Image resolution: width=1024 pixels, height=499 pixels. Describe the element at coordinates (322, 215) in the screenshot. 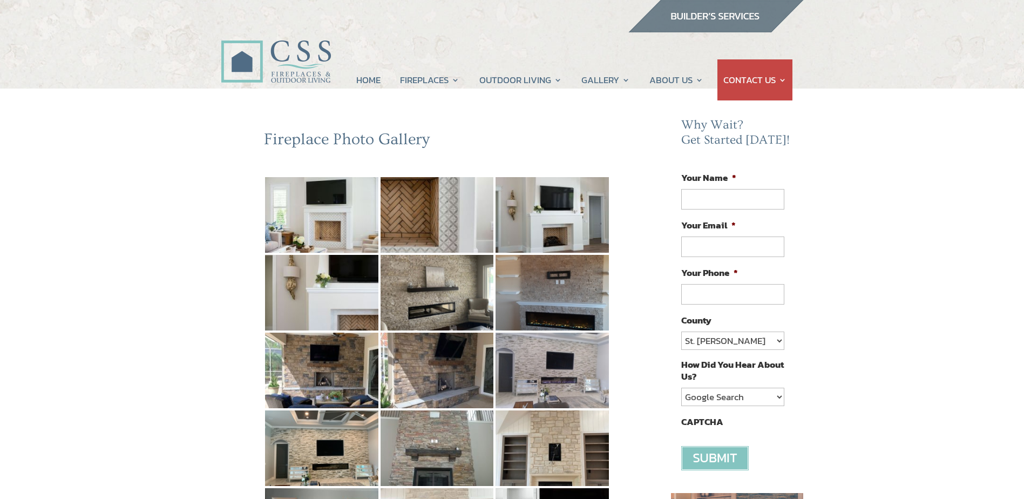

I see `img: 1` at that location.